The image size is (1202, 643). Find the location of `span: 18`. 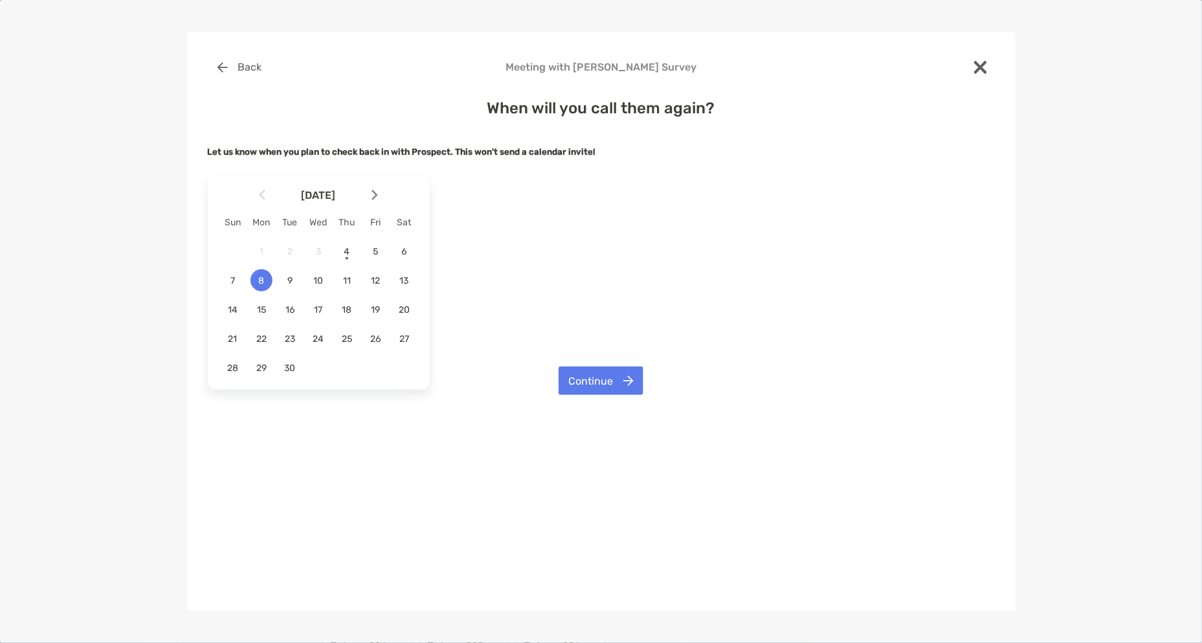

span: 18 is located at coordinates (347, 309).